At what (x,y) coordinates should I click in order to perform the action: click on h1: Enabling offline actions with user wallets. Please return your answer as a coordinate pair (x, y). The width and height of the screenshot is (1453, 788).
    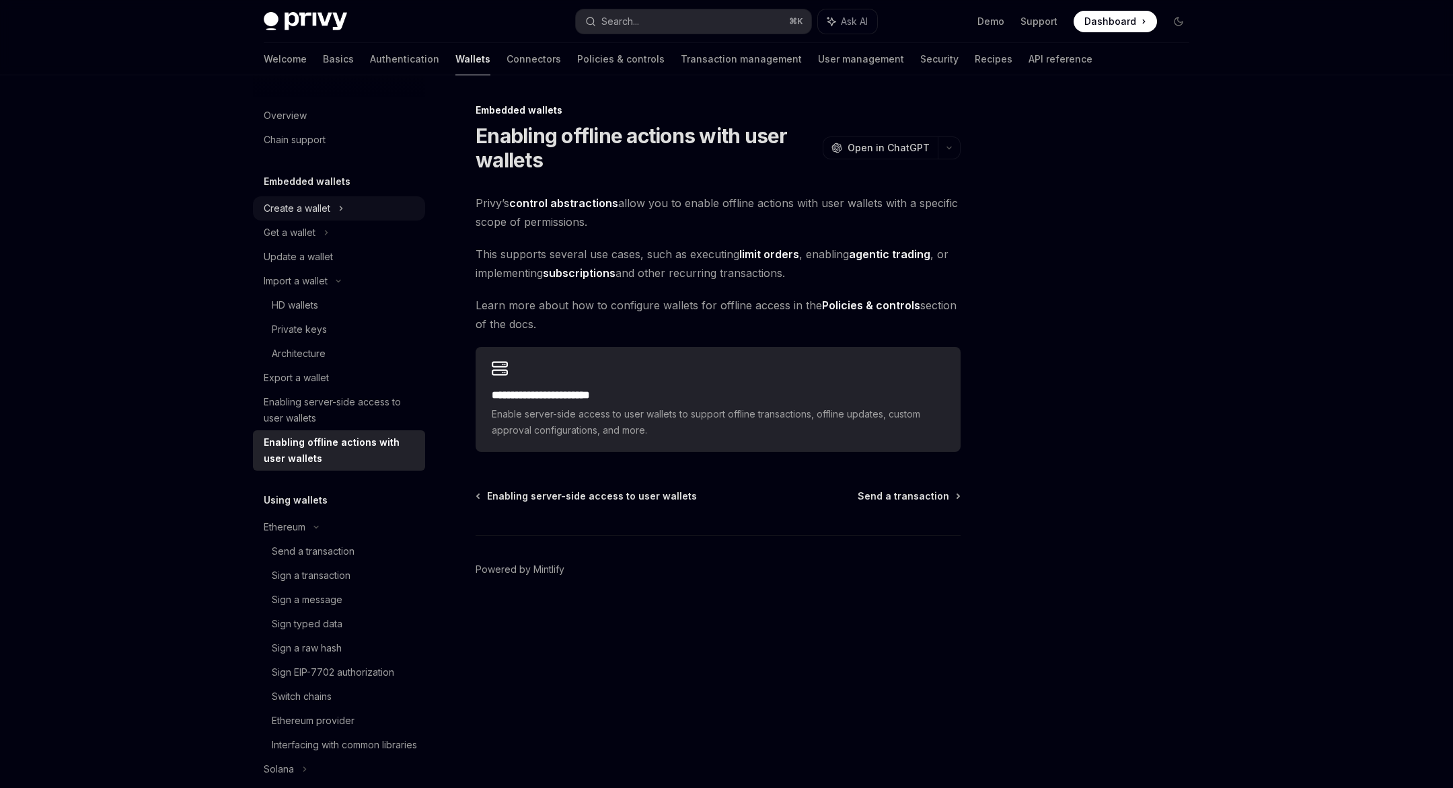
    Looking at the image, I should click on (646, 148).